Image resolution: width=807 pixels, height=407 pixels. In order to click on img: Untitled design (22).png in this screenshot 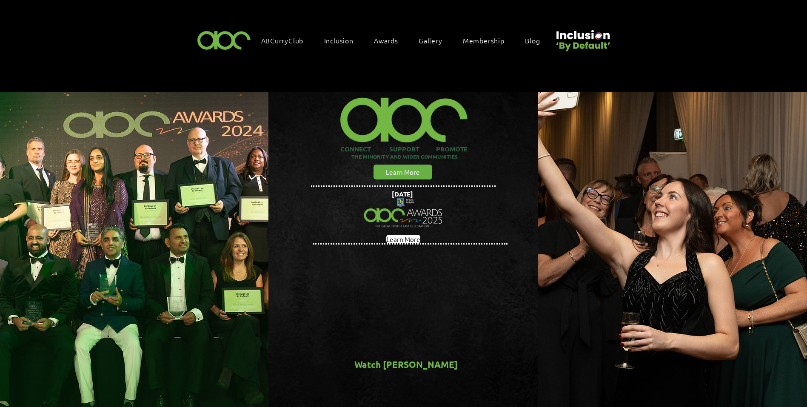, I will do `click(582, 37)`.